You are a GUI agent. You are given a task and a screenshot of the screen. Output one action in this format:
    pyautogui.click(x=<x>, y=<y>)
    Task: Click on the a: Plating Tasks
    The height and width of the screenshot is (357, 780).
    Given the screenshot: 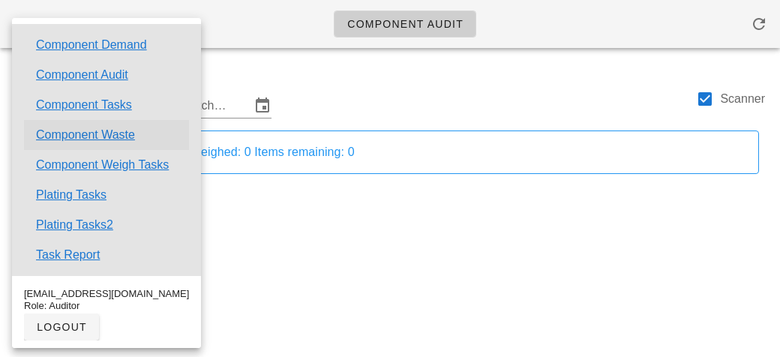 What is the action you would take?
    pyautogui.click(x=71, y=195)
    